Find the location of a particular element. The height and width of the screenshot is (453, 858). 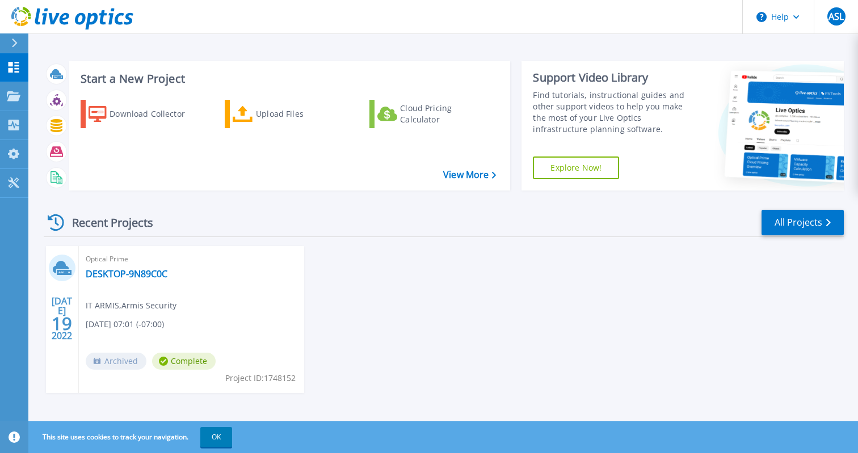

a: DESKTOP-9N89C0C is located at coordinates (126, 274).